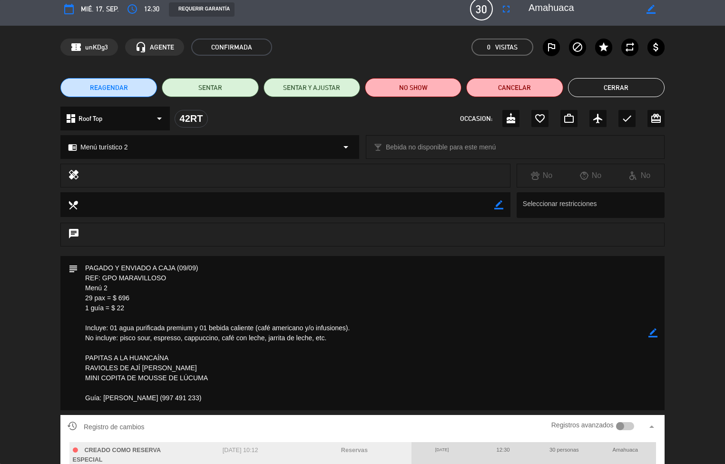  What do you see at coordinates (540, 118) in the screenshot?
I see `i: favorite_border` at bounding box center [540, 118].